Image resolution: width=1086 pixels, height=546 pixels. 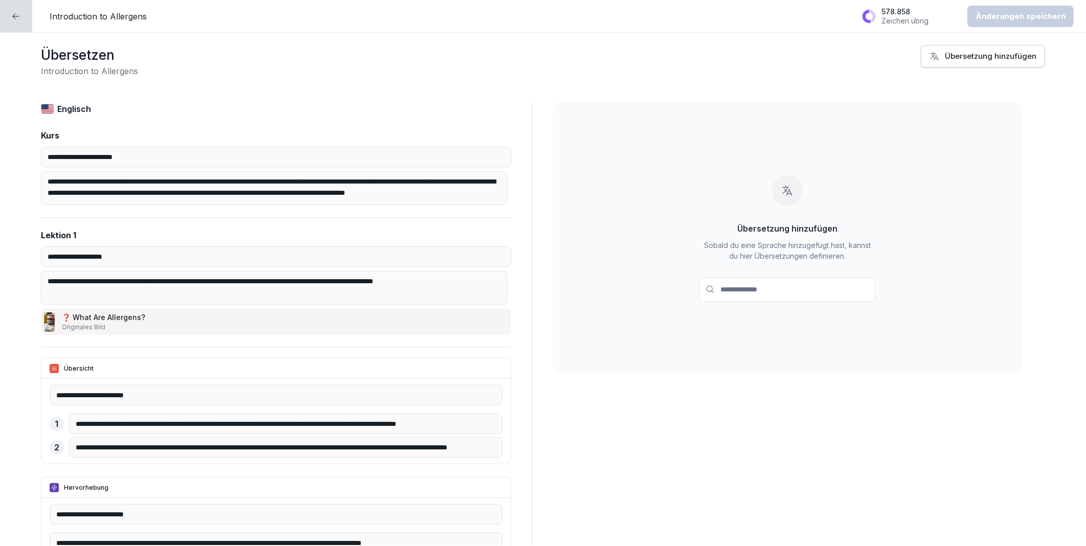 What do you see at coordinates (104, 327) in the screenshot?
I see `p: Originales Bild` at bounding box center [104, 327].